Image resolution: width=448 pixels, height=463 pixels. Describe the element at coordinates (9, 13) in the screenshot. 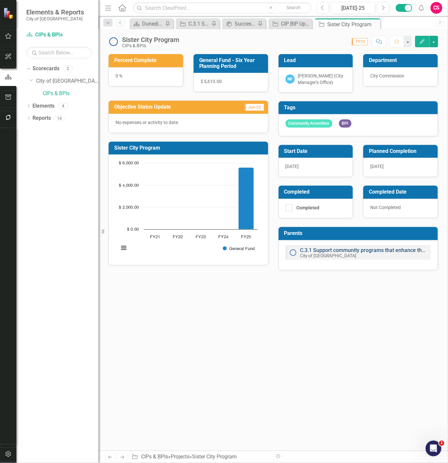

I see `img: ClearPoint Strategy` at that location.